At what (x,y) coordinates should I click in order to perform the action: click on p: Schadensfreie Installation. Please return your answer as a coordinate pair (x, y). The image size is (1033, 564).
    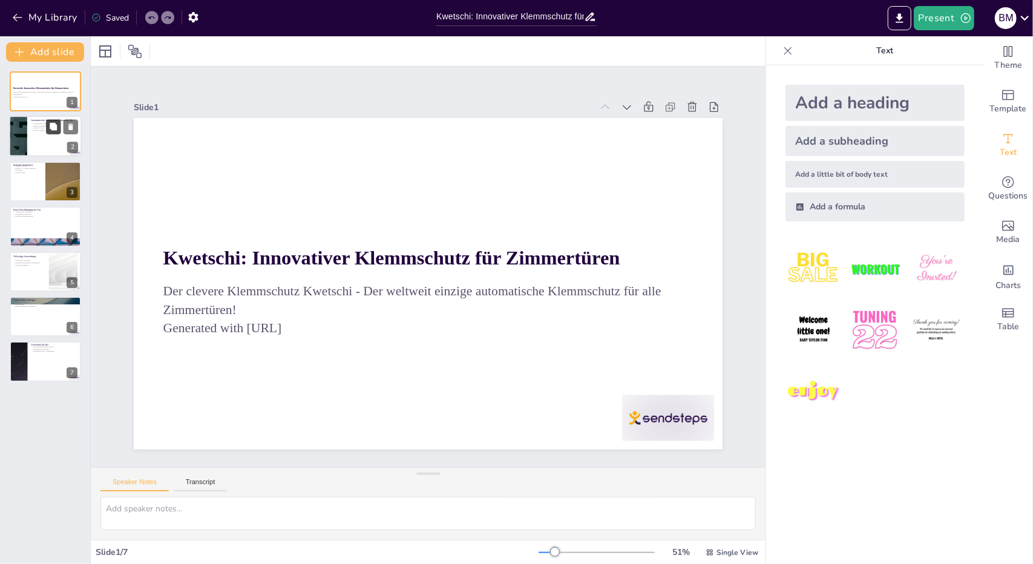
    Looking at the image, I should click on (45, 212).